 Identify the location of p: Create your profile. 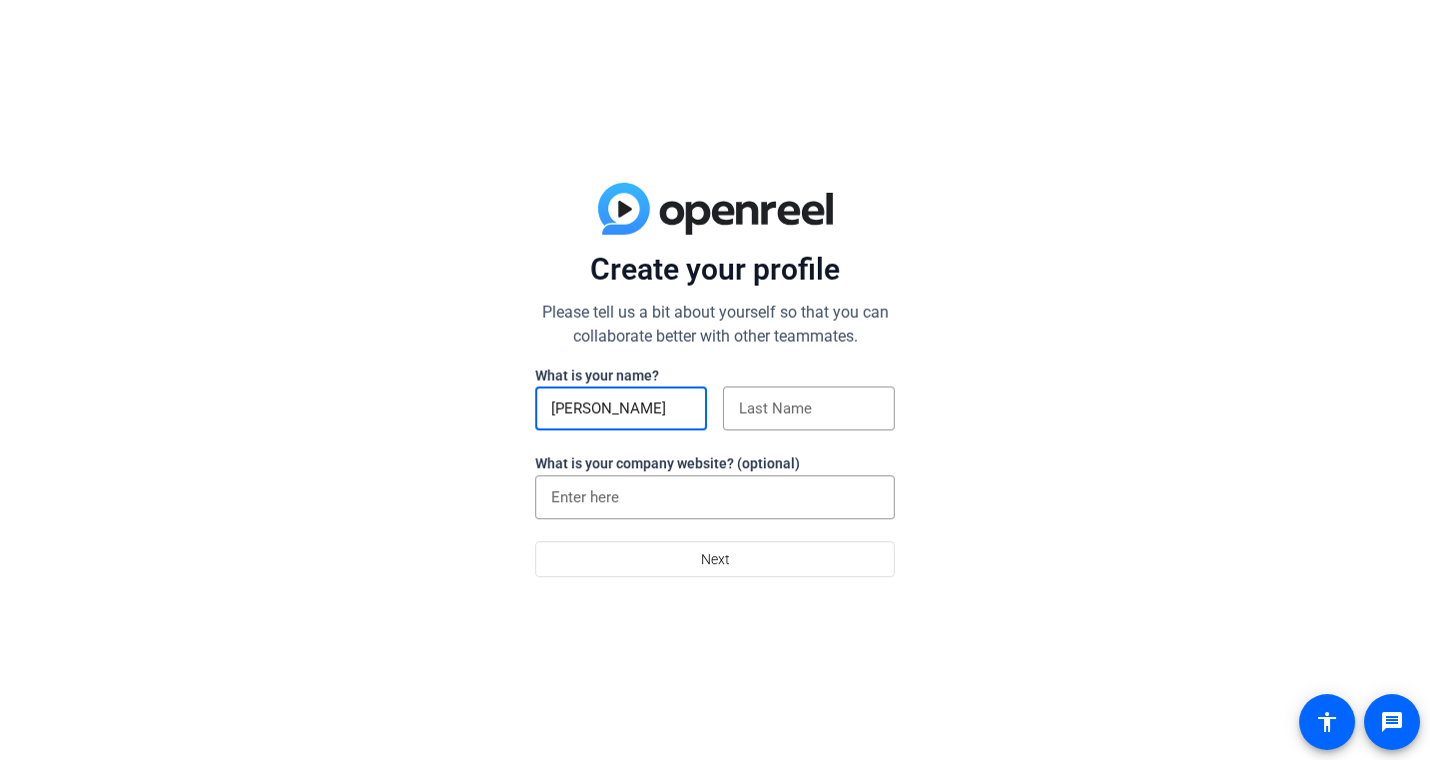
(715, 270).